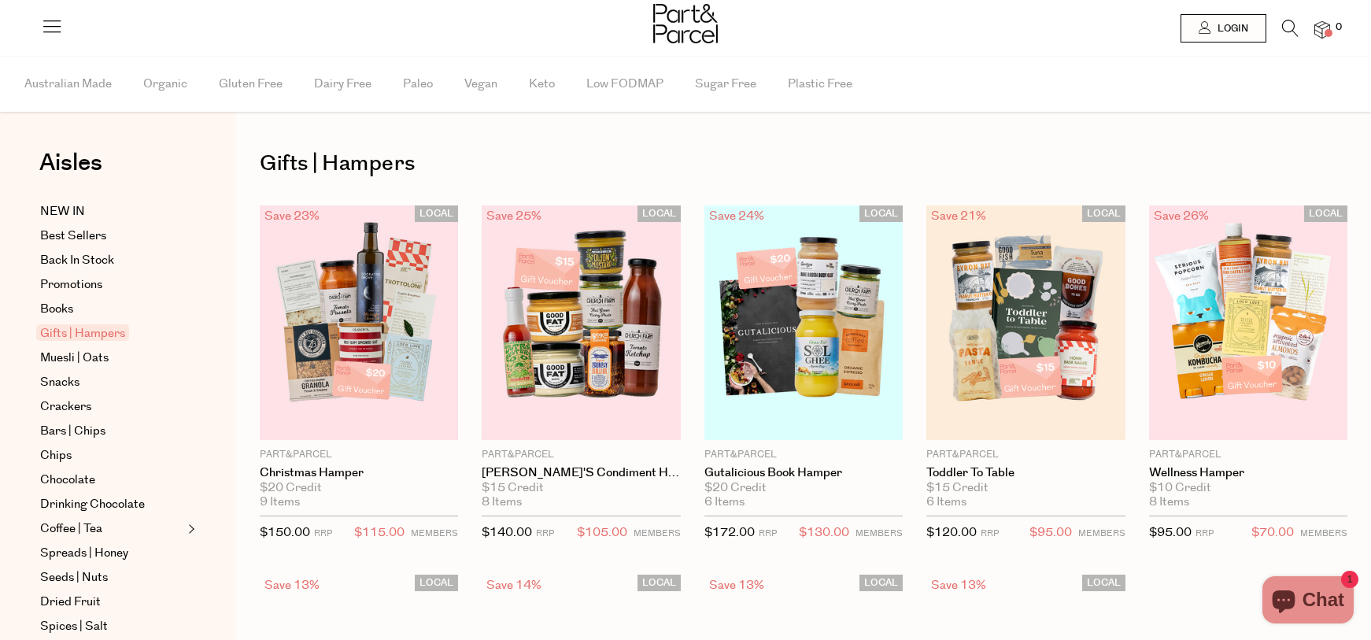  Describe the element at coordinates (112, 456) in the screenshot. I see `a: Chips` at that location.